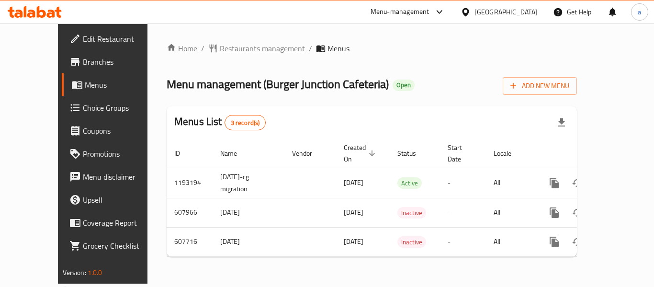 The width and height of the screenshot is (654, 287). Describe the element at coordinates (404, 85) in the screenshot. I see `div: Open` at that location.